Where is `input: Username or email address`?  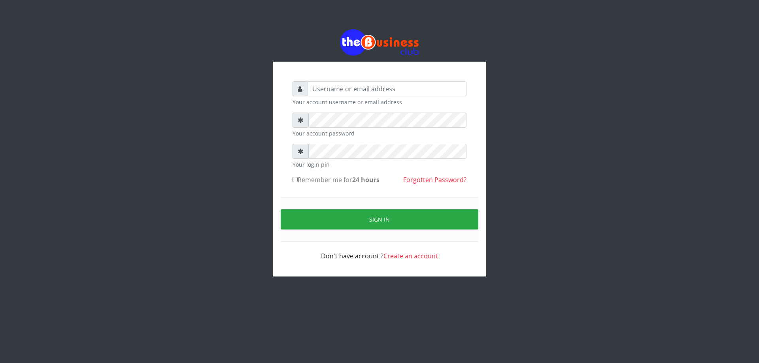
input: Username or email address is located at coordinates (387, 89).